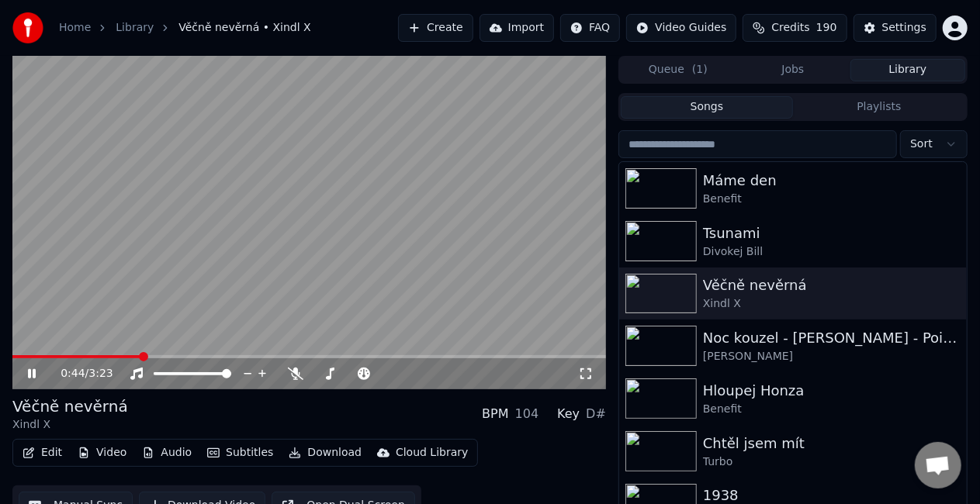 The width and height of the screenshot is (980, 504). I want to click on button: Jobs, so click(793, 70).